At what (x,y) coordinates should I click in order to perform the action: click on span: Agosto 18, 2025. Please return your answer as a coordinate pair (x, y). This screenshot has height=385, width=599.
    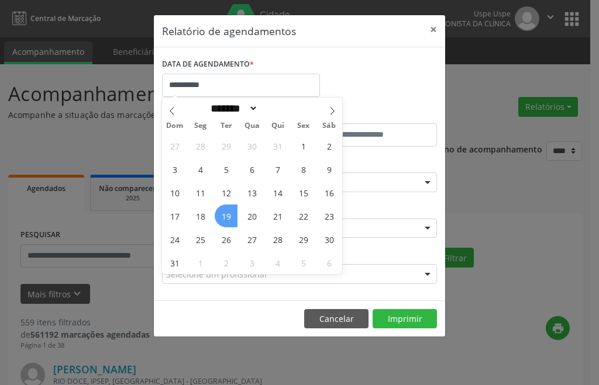
    Looking at the image, I should click on (200, 216).